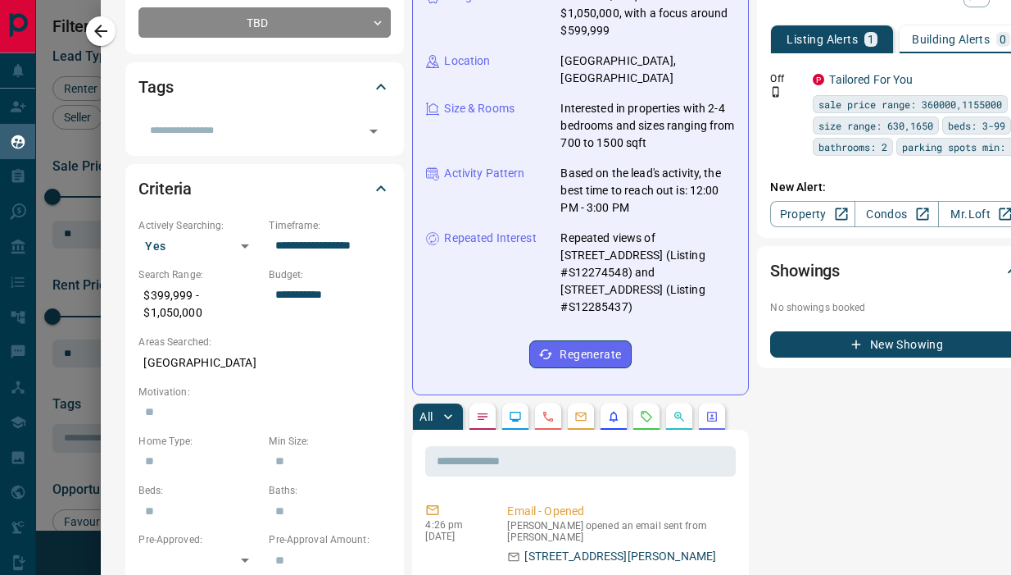 Image resolution: width=1011 pixels, height=575 pixels. I want to click on div: TBD, so click(265, 22).